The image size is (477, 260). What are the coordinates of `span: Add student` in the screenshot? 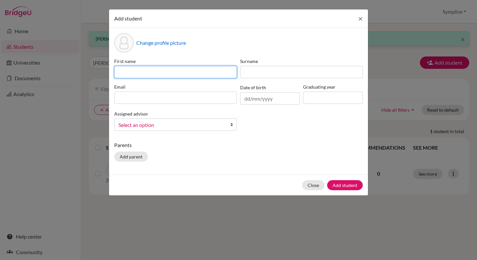 It's located at (128, 18).